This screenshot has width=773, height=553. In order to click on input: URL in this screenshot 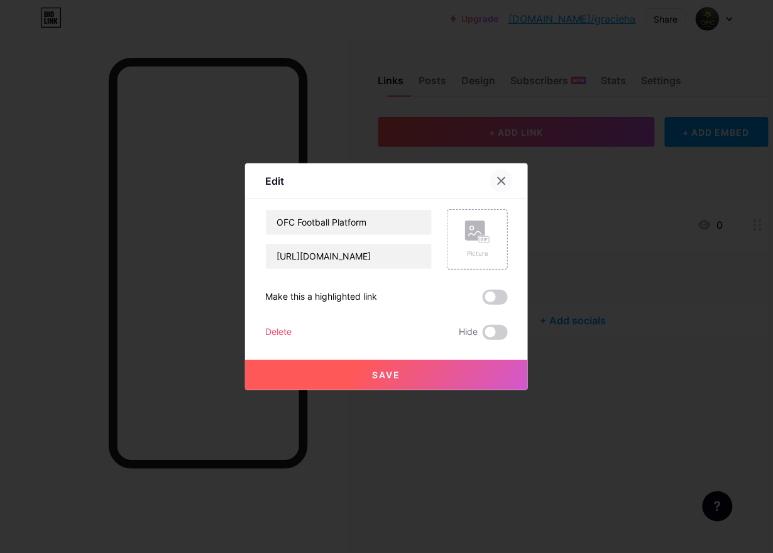, I will do `click(349, 256)`.